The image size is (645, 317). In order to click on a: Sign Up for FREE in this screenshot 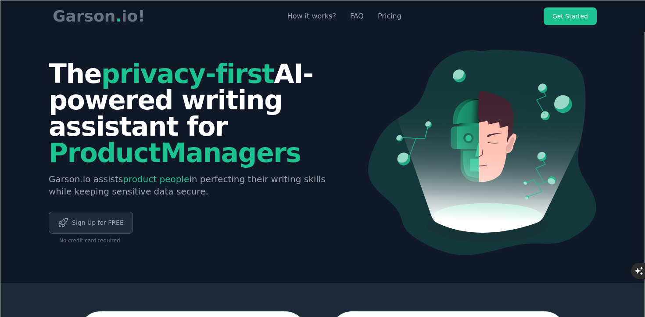, I will do `click(91, 223)`.